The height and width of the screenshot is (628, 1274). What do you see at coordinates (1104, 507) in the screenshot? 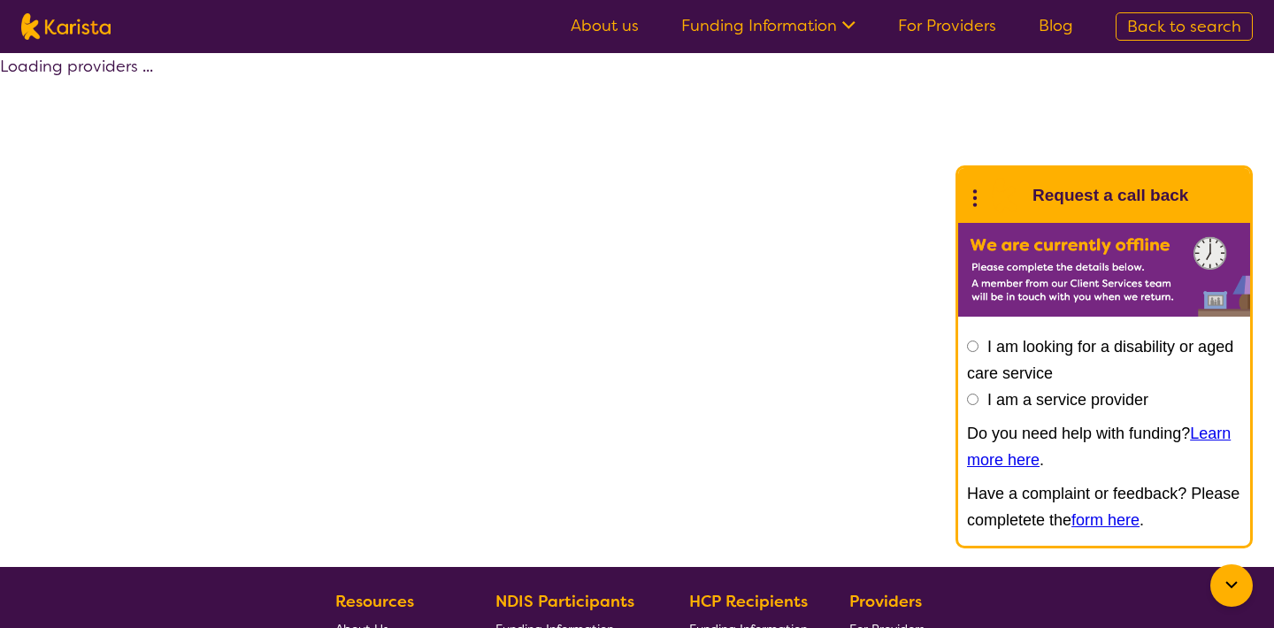
I see `p: Have a complaint or feedback? Please completete the .` at bounding box center [1104, 507].